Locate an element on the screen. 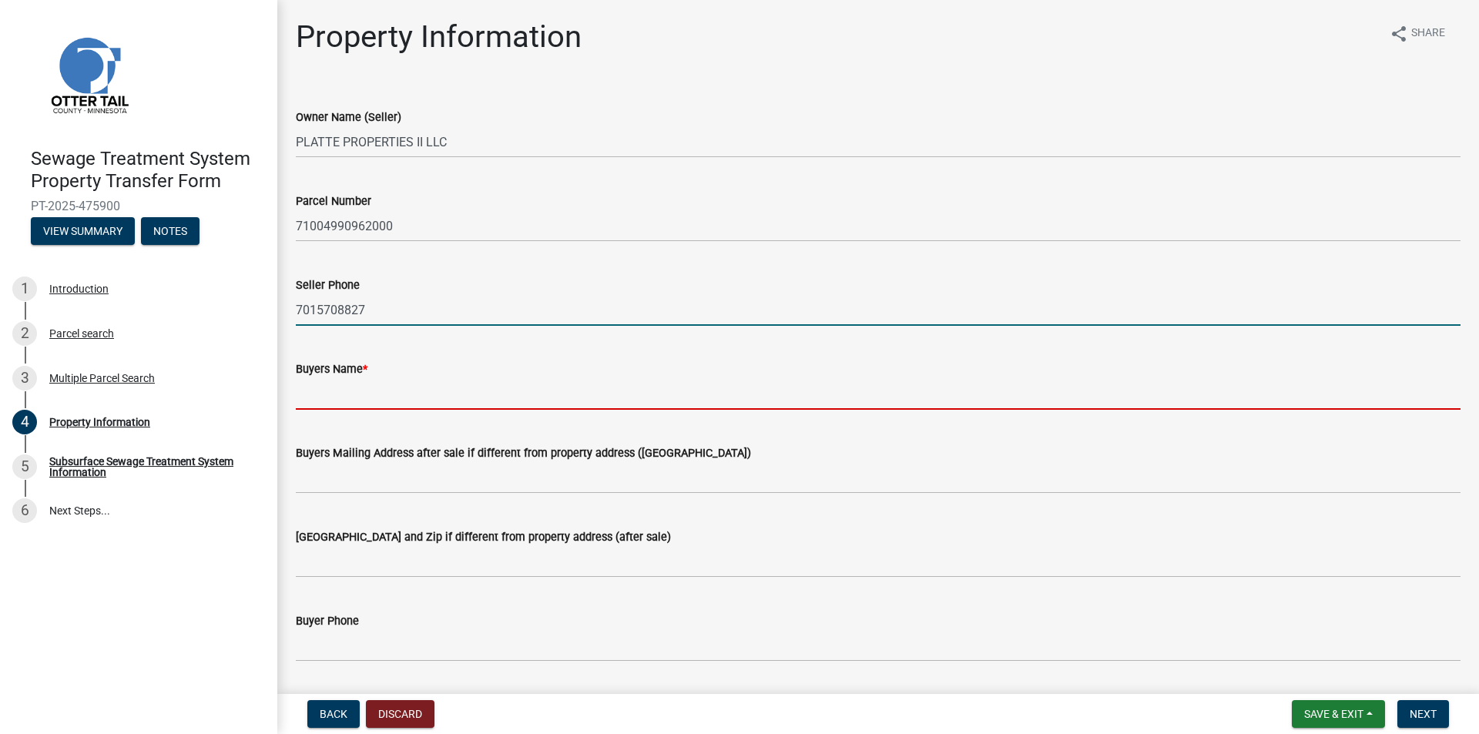  div: 3 is located at coordinates (25, 378).